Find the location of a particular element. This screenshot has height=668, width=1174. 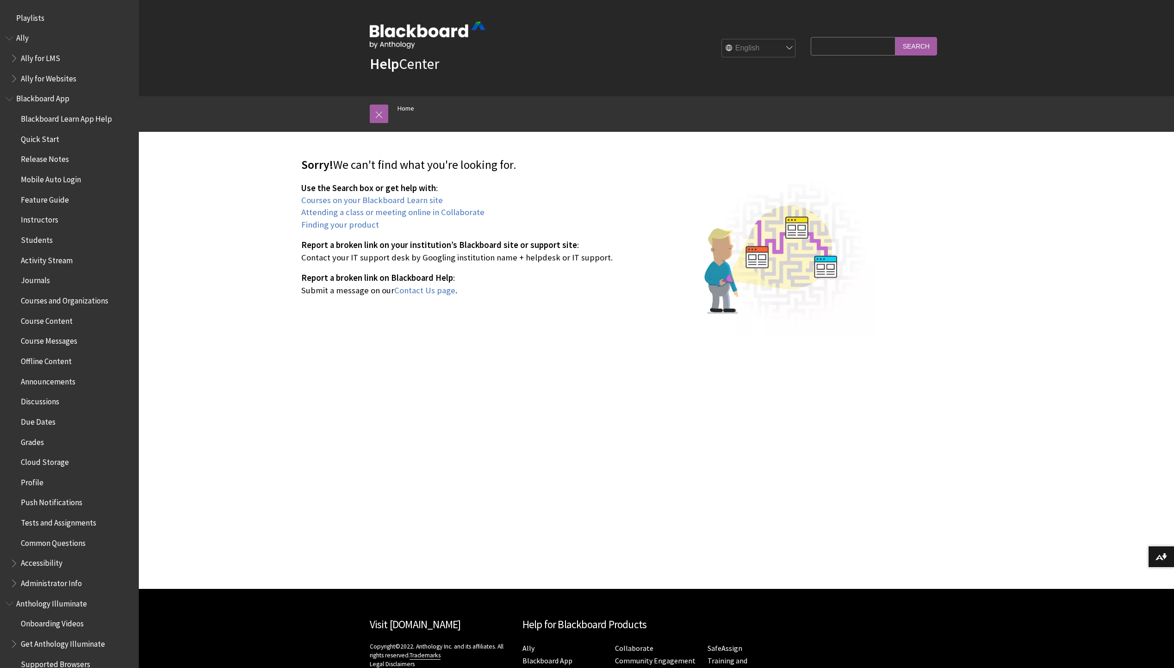

span: Quick Start is located at coordinates (40, 137).